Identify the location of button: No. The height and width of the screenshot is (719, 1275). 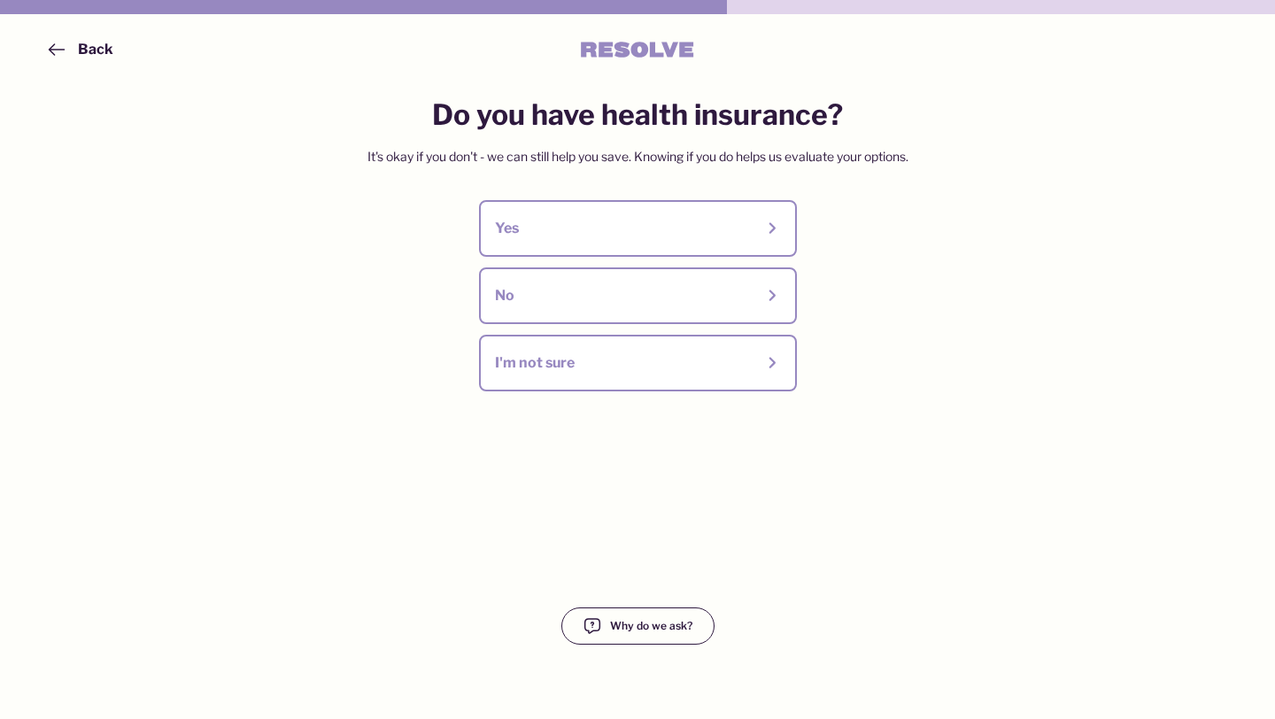
(638, 296).